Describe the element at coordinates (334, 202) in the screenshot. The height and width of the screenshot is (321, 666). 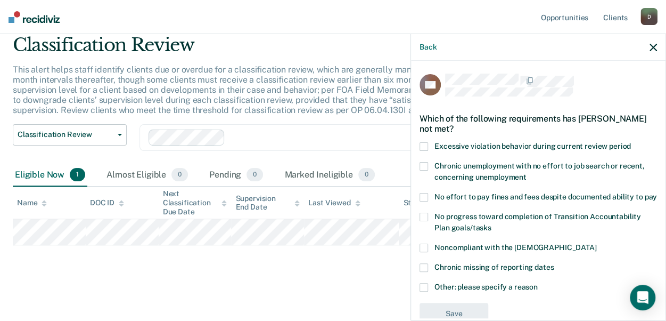
I see `div: Last Viewed` at that location.